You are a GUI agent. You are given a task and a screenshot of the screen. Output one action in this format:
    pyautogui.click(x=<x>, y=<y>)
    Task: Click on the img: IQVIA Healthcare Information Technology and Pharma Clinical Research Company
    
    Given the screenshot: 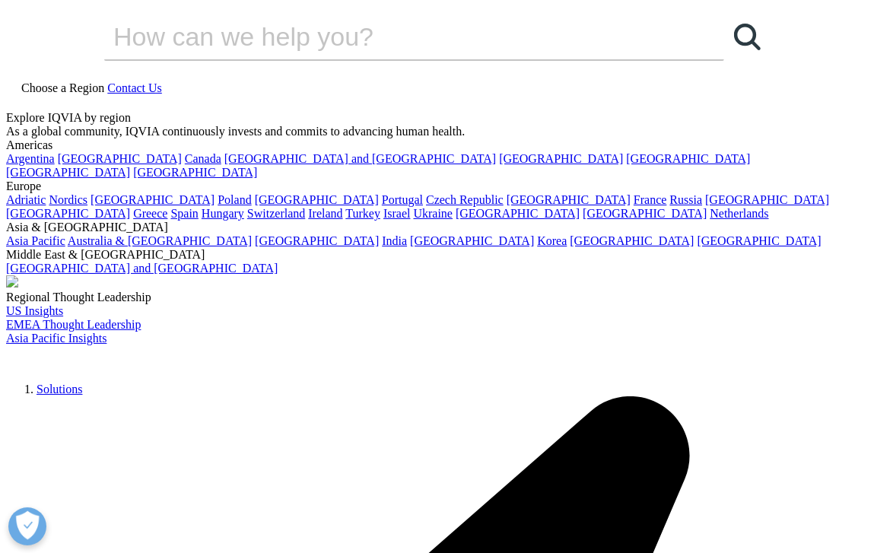 What is the action you would take?
    pyautogui.click(x=67, y=356)
    